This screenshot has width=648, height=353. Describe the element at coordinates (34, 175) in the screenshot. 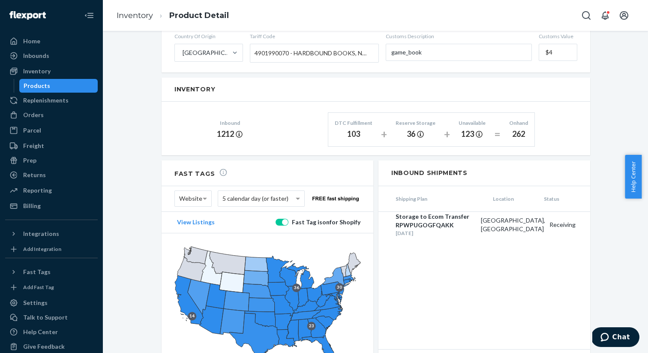

I see `div: Returns` at that location.